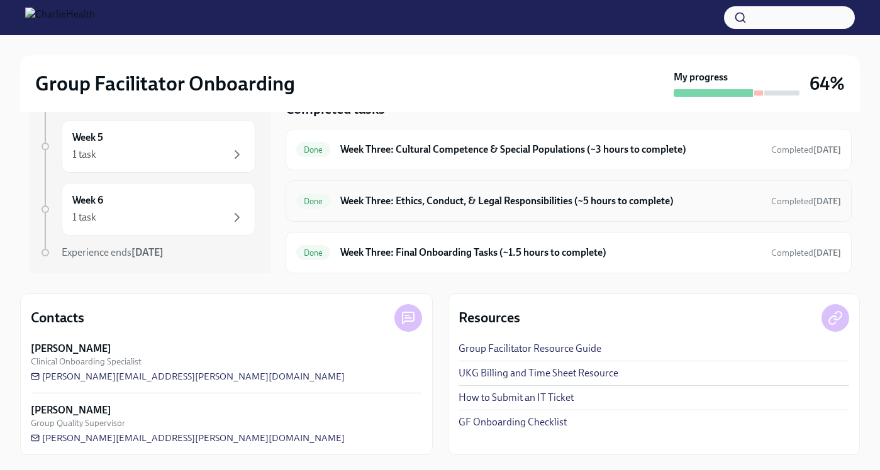 This screenshot has width=880, height=470. What do you see at coordinates (86, 362) in the screenshot?
I see `span: Clinical Onboarding Specialist` at bounding box center [86, 362].